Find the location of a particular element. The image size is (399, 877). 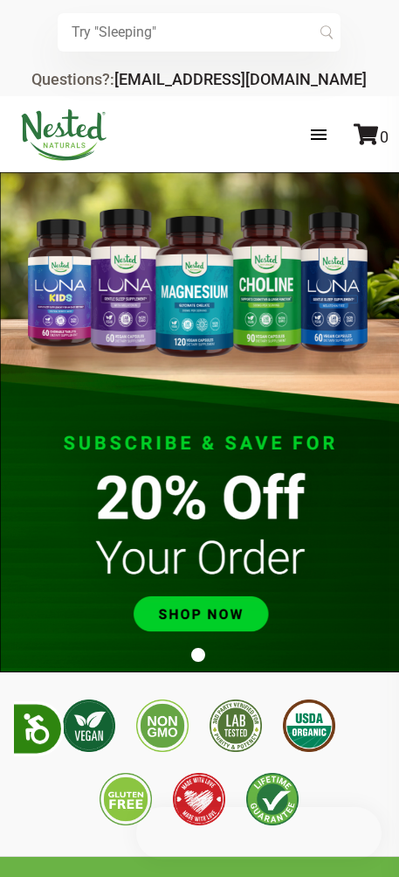

span: 0 is located at coordinates (385, 136).